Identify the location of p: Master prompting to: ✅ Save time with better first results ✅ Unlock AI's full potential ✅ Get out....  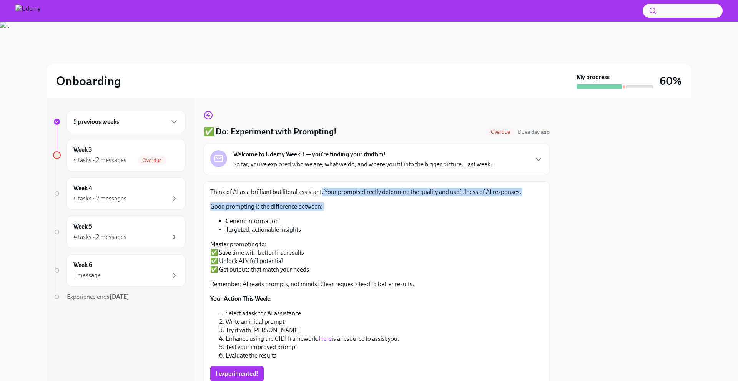
(377, 257).